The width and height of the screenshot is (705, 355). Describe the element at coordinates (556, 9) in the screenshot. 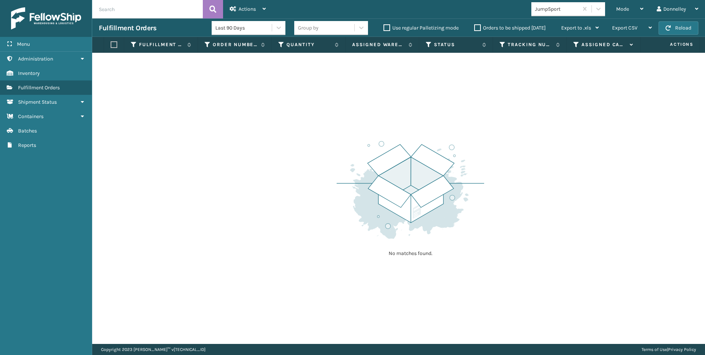

I see `div: JumpSport` at that location.